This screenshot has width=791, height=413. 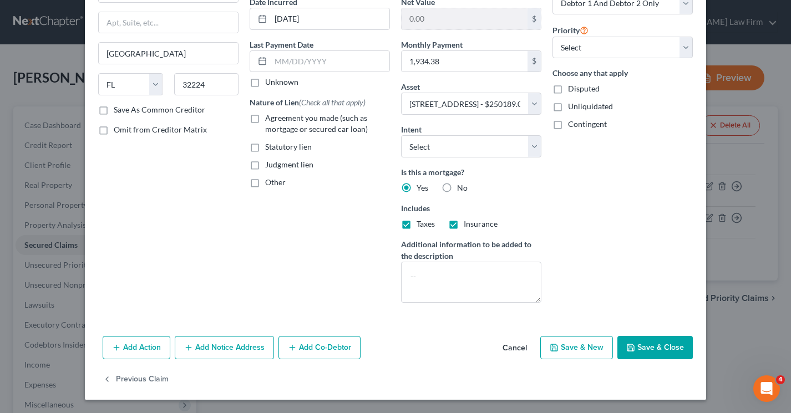 I want to click on span: Yes, so click(x=422, y=187).